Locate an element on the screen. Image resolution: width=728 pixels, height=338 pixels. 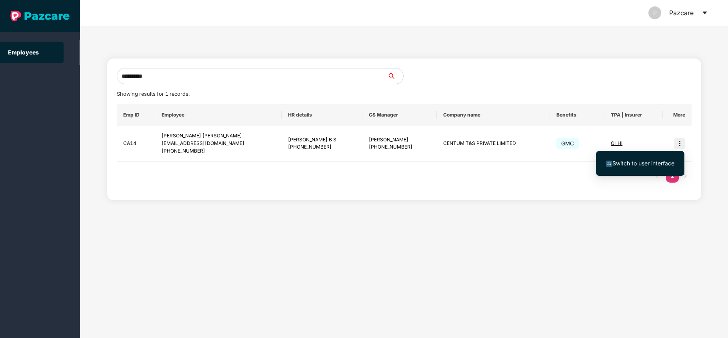
span: Showing results for 1 records. is located at coordinates (153, 94).